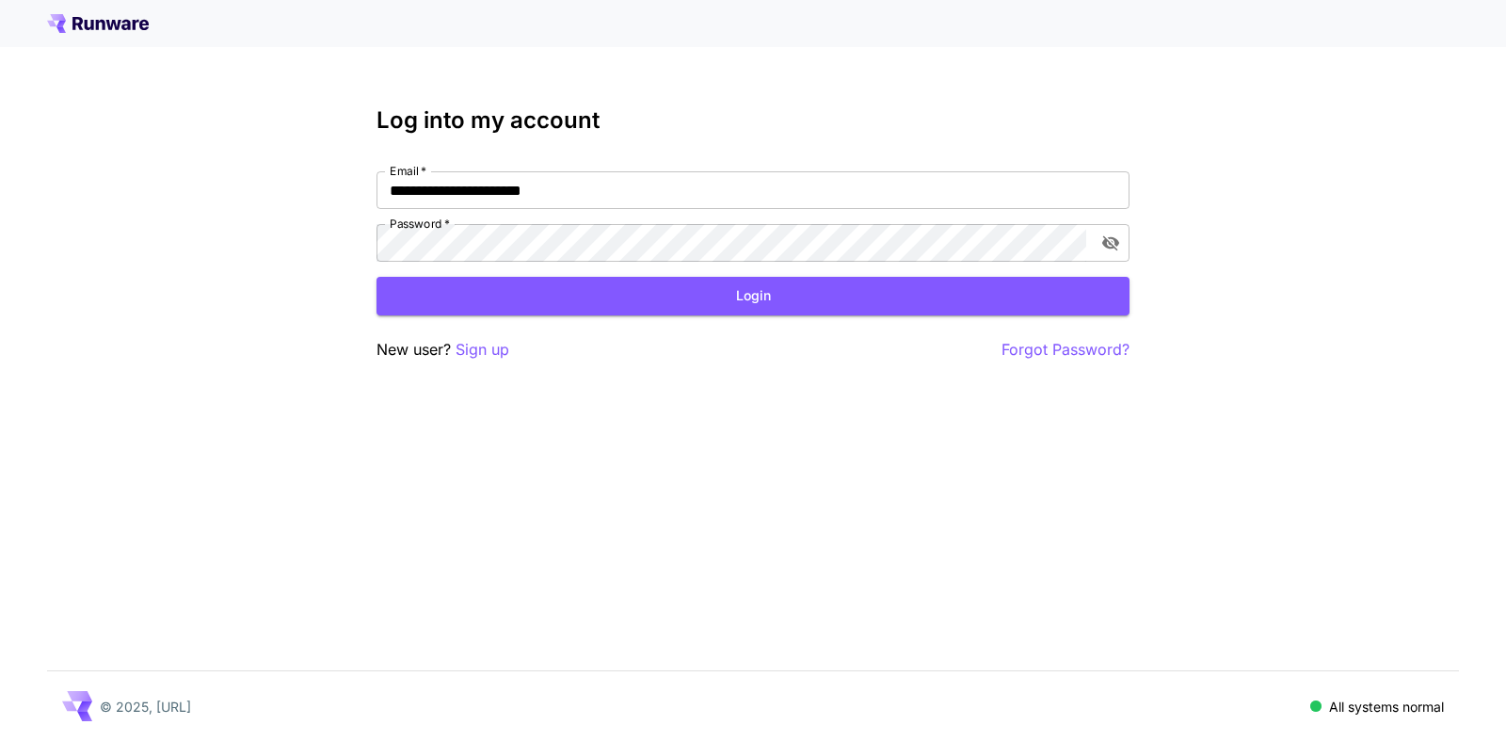 The width and height of the screenshot is (1506, 741). I want to click on p: Forgot Password?, so click(1065, 349).